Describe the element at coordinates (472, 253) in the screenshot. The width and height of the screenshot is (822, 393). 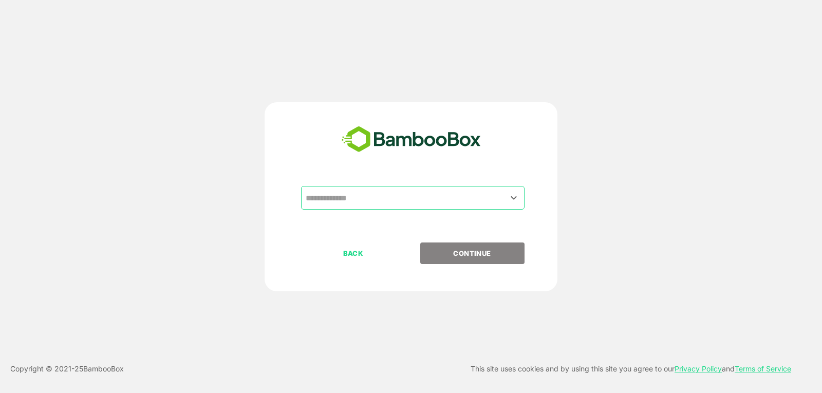
I see `button: CONTINUE` at that location.